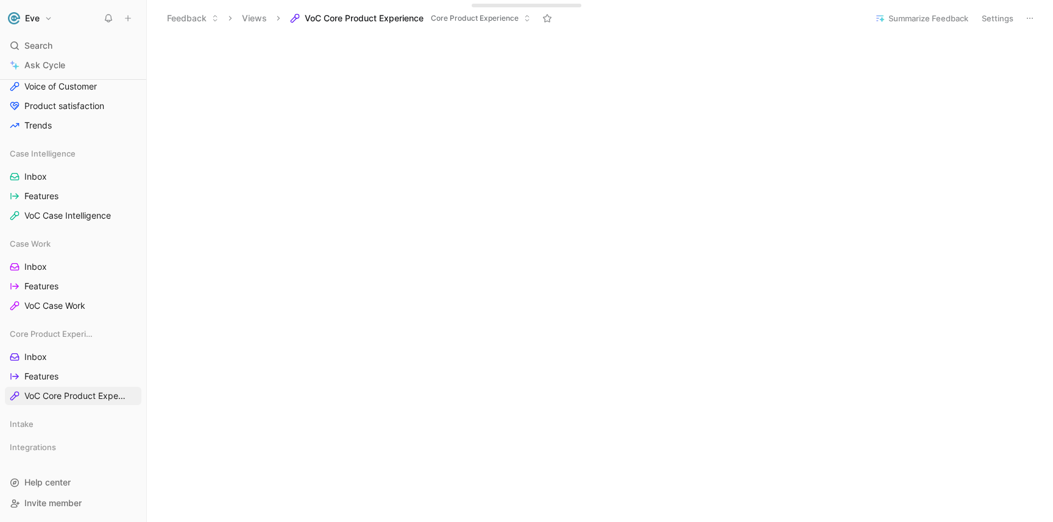 Image resolution: width=1053 pixels, height=522 pixels. Describe the element at coordinates (73, 185) in the screenshot. I see `div: Case IntelligenceInboxFeaturesVoC Case Intelligence` at that location.